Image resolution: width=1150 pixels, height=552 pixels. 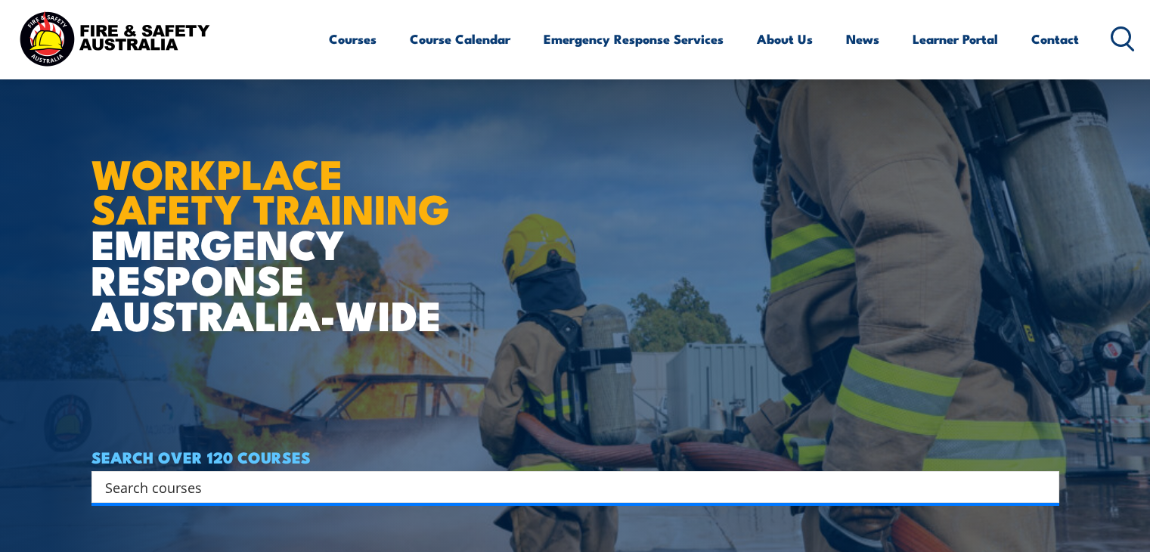 I want to click on button: Search magnifier button, so click(x=1043, y=487).